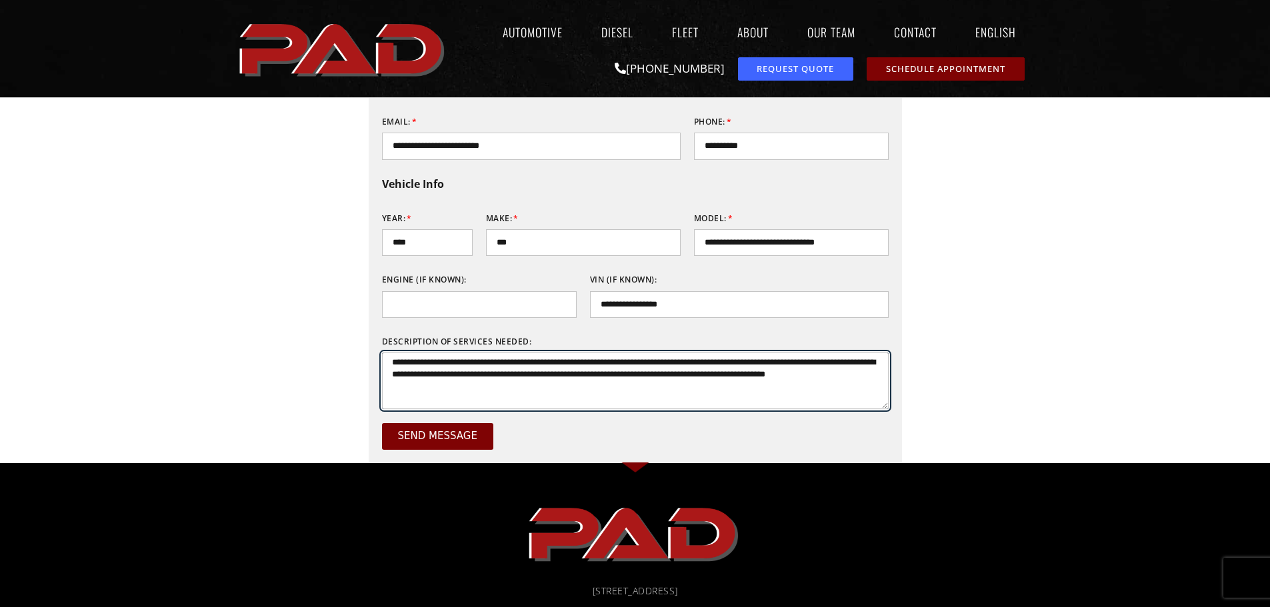  I want to click on label: Year:, so click(397, 219).